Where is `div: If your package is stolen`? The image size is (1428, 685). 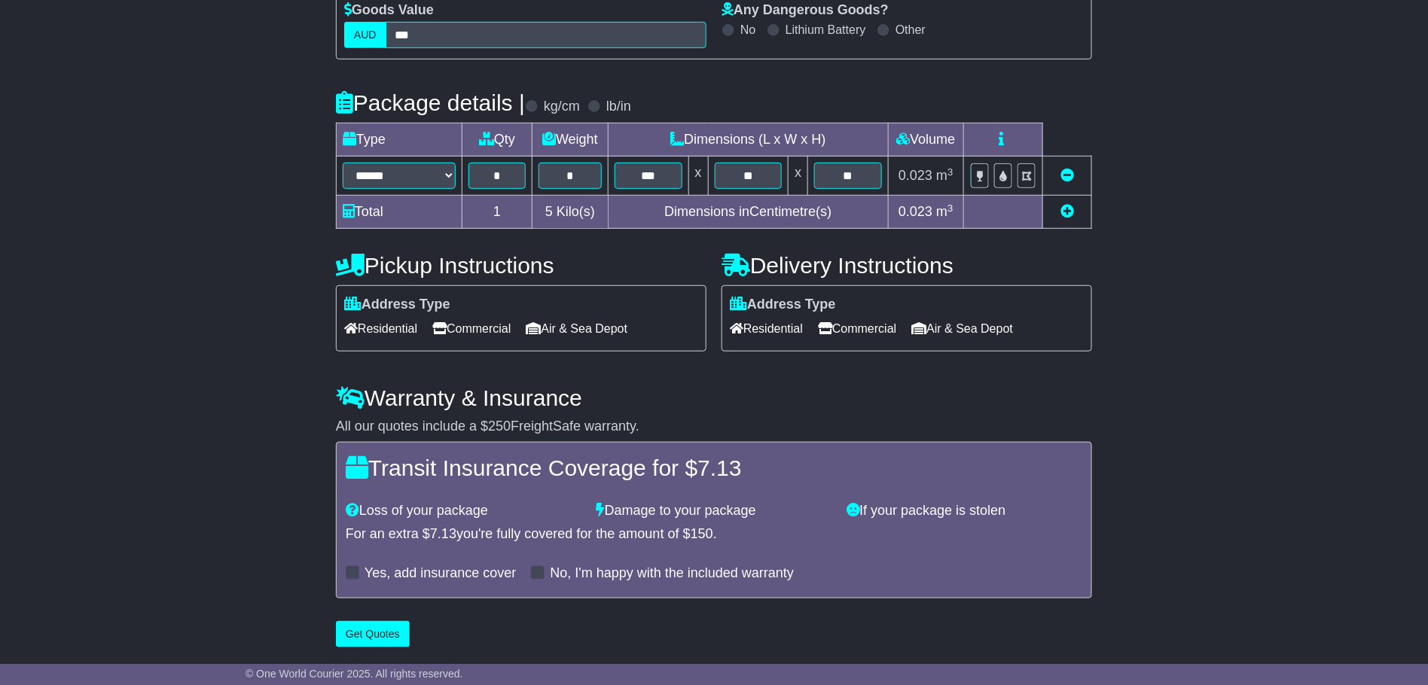 div: If your package is stolen is located at coordinates (964, 511).